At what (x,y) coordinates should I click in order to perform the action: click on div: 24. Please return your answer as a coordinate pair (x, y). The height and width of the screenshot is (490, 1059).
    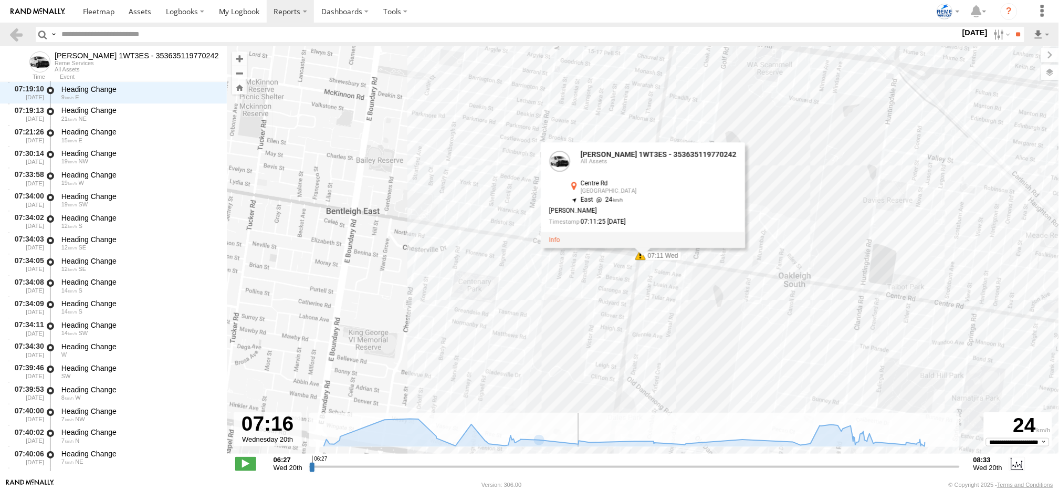
    Looking at the image, I should click on (1018, 425).